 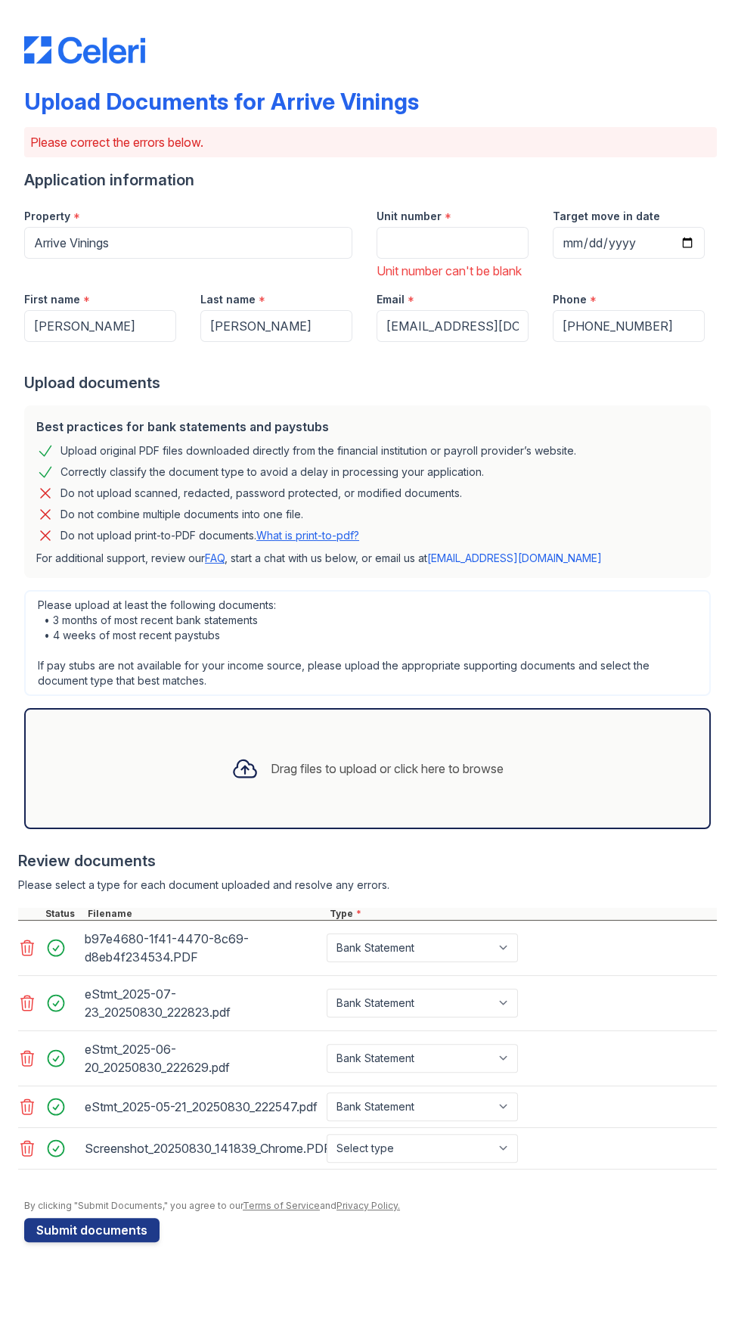 I want to click on div: Type, so click(x=522, y=914).